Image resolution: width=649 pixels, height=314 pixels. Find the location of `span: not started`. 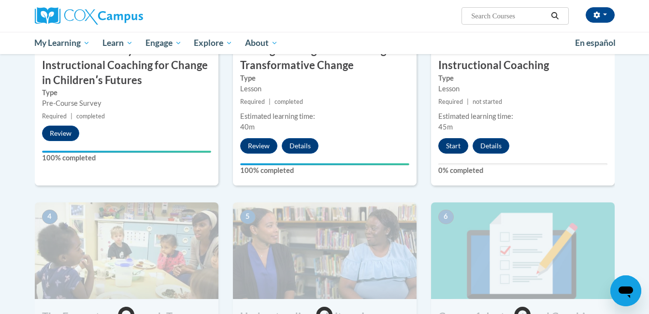

span: not started is located at coordinates (487, 101).